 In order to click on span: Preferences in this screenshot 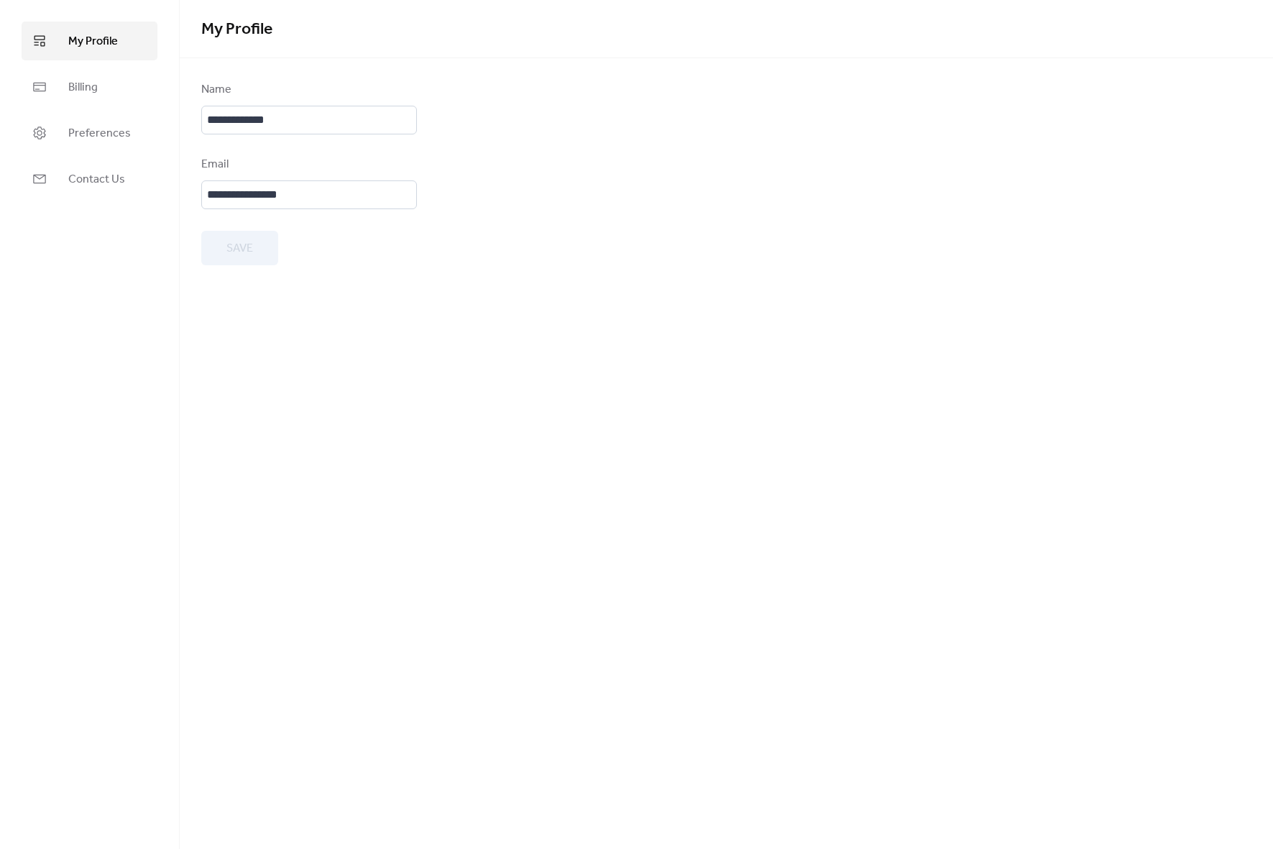, I will do `click(99, 134)`.